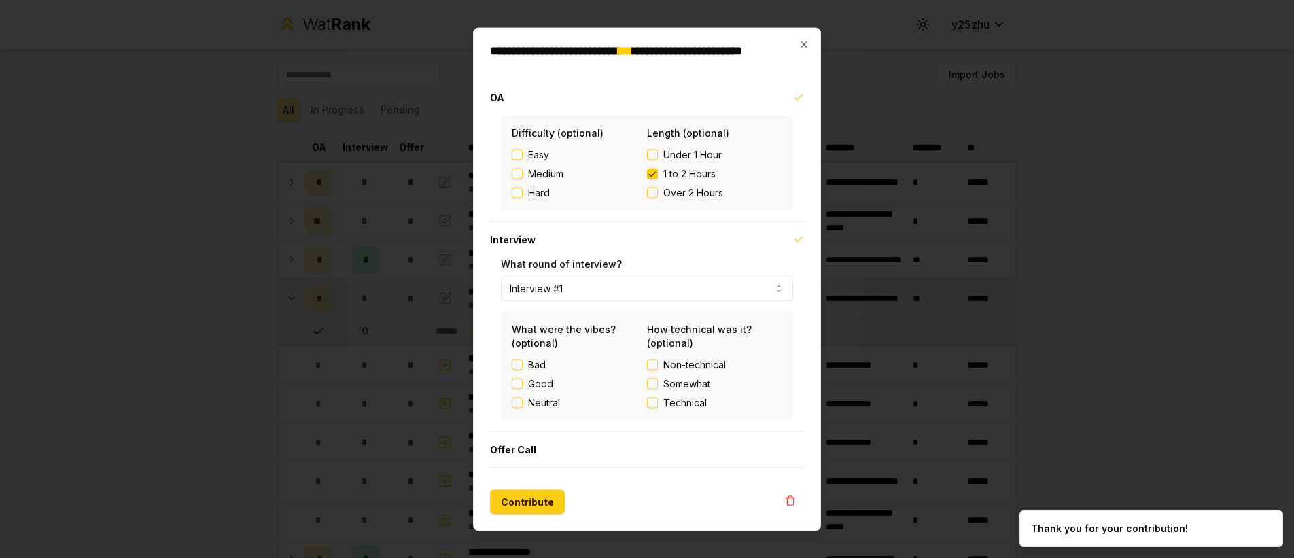  Describe the element at coordinates (689, 173) in the screenshot. I see `span: 1 to 2 Hours` at that location.